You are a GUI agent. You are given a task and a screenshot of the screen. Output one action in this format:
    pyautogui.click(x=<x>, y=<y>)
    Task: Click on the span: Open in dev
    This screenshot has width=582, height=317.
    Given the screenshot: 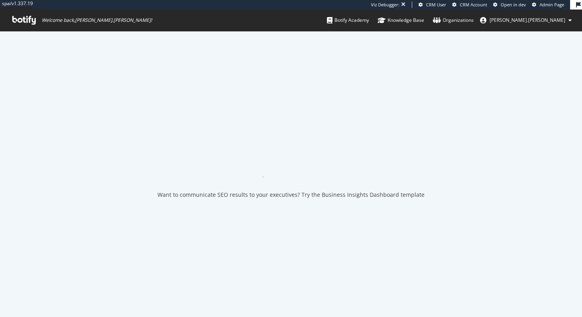 What is the action you would take?
    pyautogui.click(x=513, y=4)
    